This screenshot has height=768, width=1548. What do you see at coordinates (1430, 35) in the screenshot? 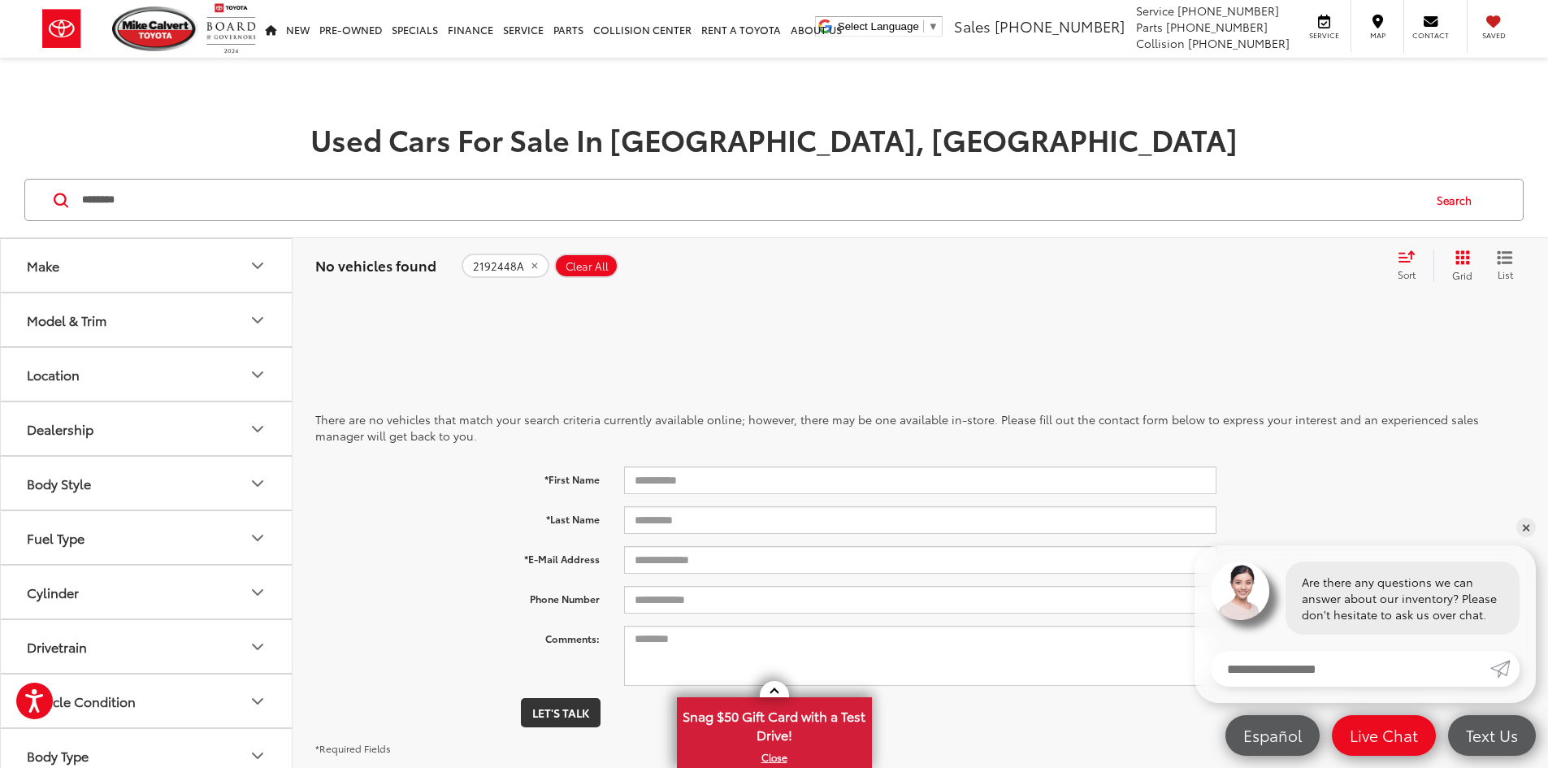
I see `span: Contact` at bounding box center [1430, 35].